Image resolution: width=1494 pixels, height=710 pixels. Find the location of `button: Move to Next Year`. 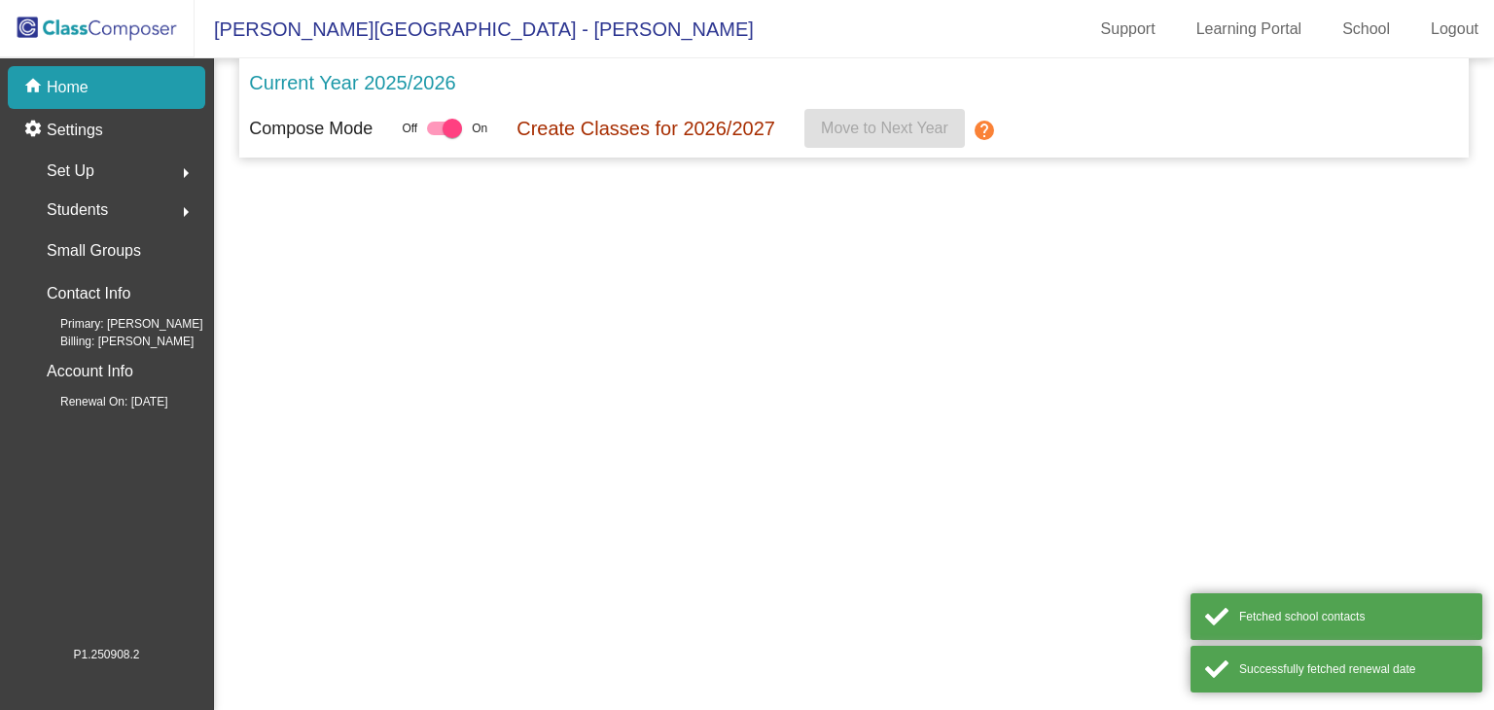

button: Move to Next Year is located at coordinates (884, 128).